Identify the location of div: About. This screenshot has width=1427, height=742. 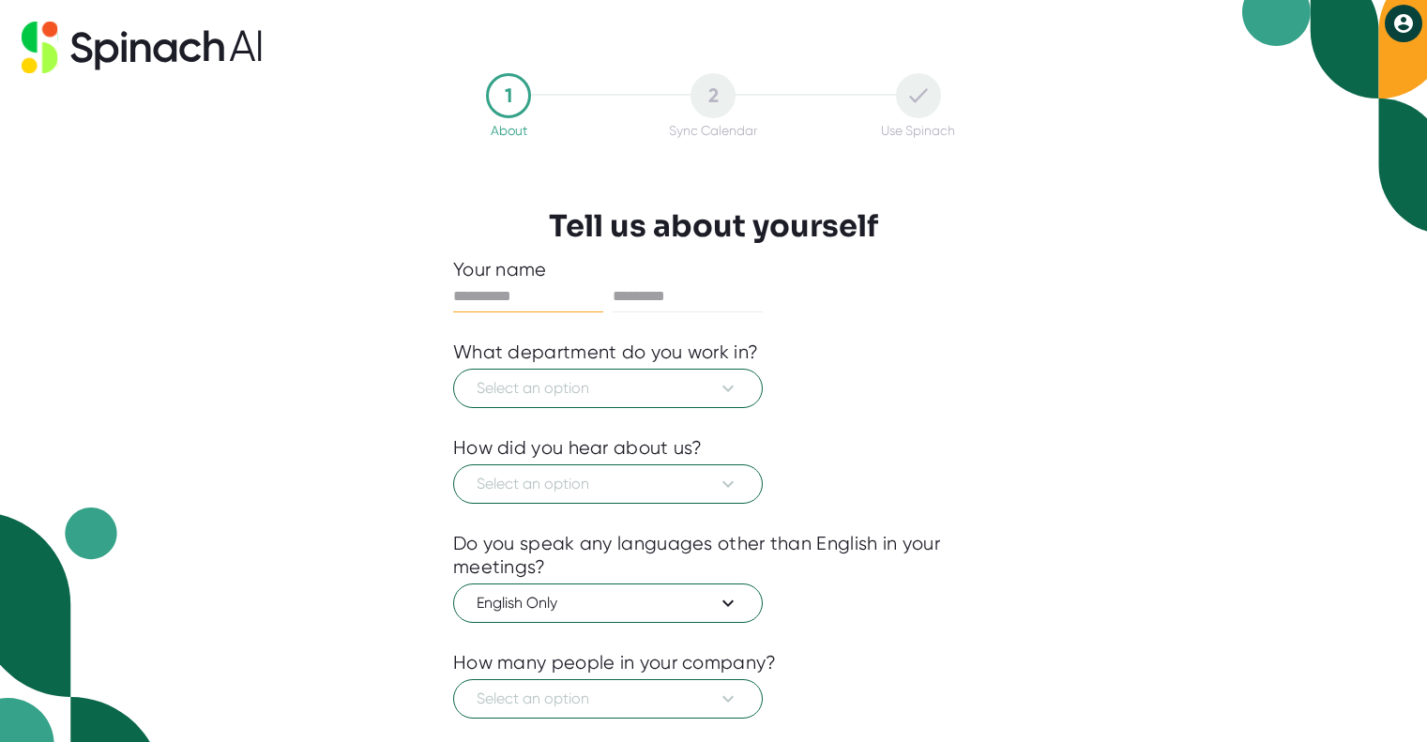
(509, 130).